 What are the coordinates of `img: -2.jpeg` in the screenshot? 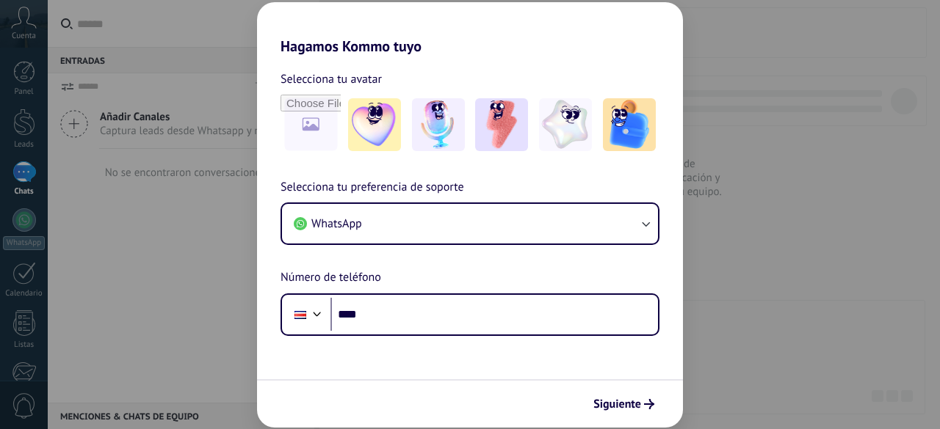 It's located at (438, 125).